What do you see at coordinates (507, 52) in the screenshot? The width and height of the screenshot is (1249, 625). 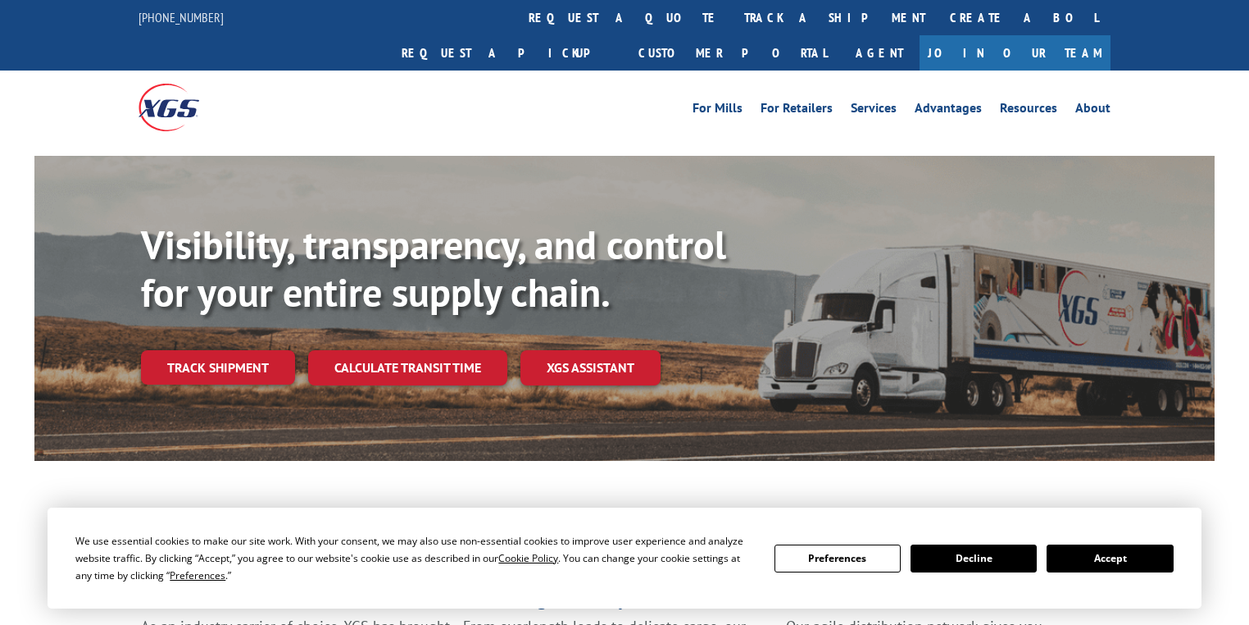 I see `a: Request a pickup` at bounding box center [507, 52].